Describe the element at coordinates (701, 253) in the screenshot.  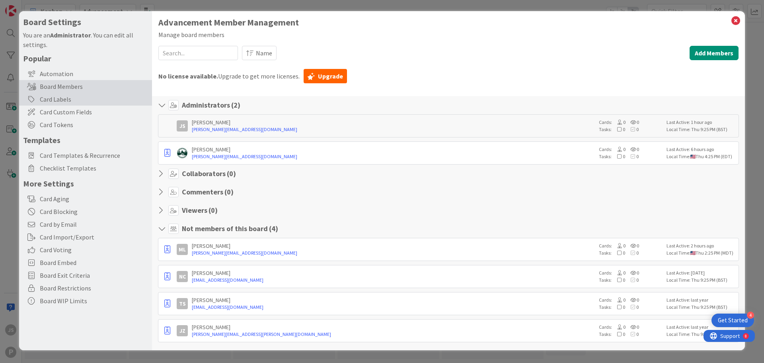
I see `div: Local Time: Thu 2:25 PM (MDT)` at that location.